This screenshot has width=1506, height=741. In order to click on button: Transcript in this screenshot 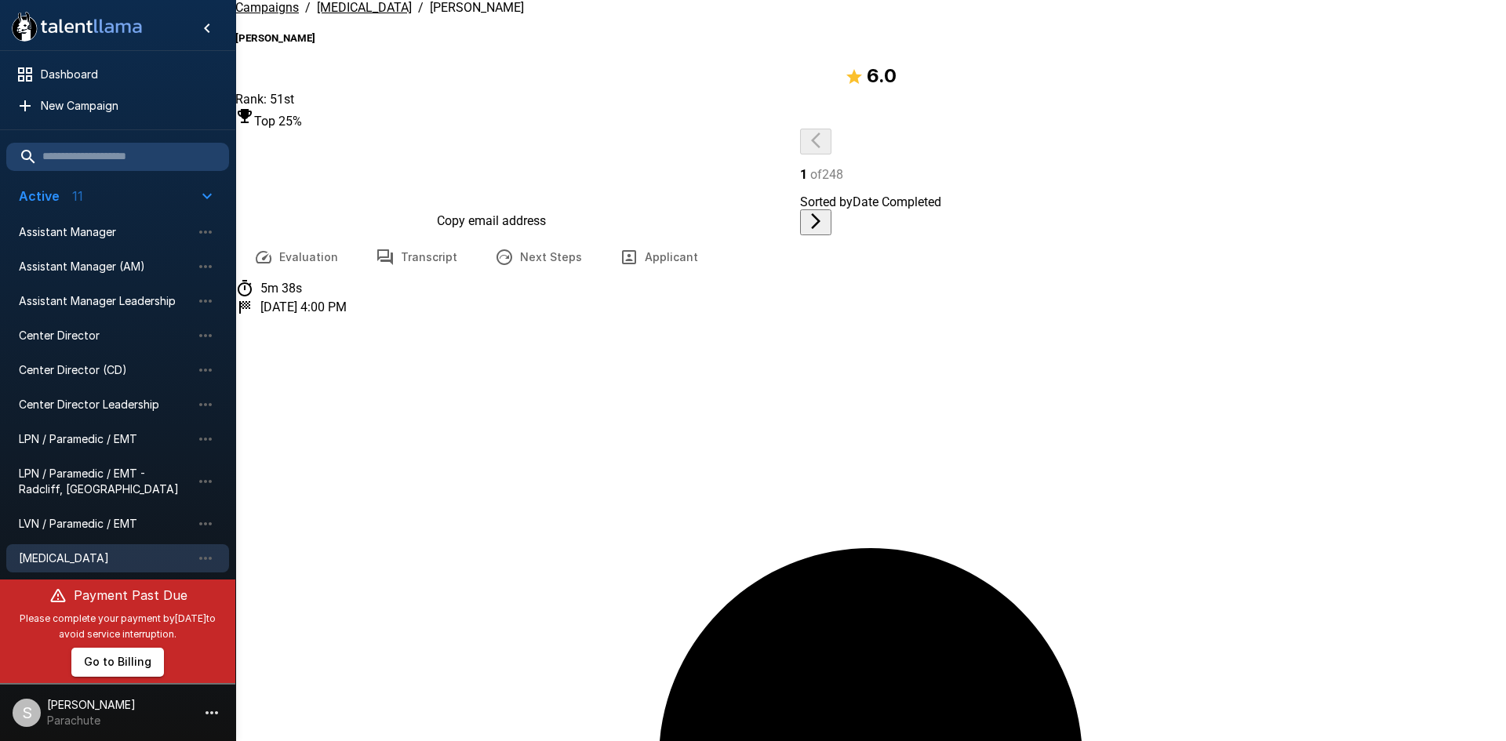, I will do `click(417, 257)`.